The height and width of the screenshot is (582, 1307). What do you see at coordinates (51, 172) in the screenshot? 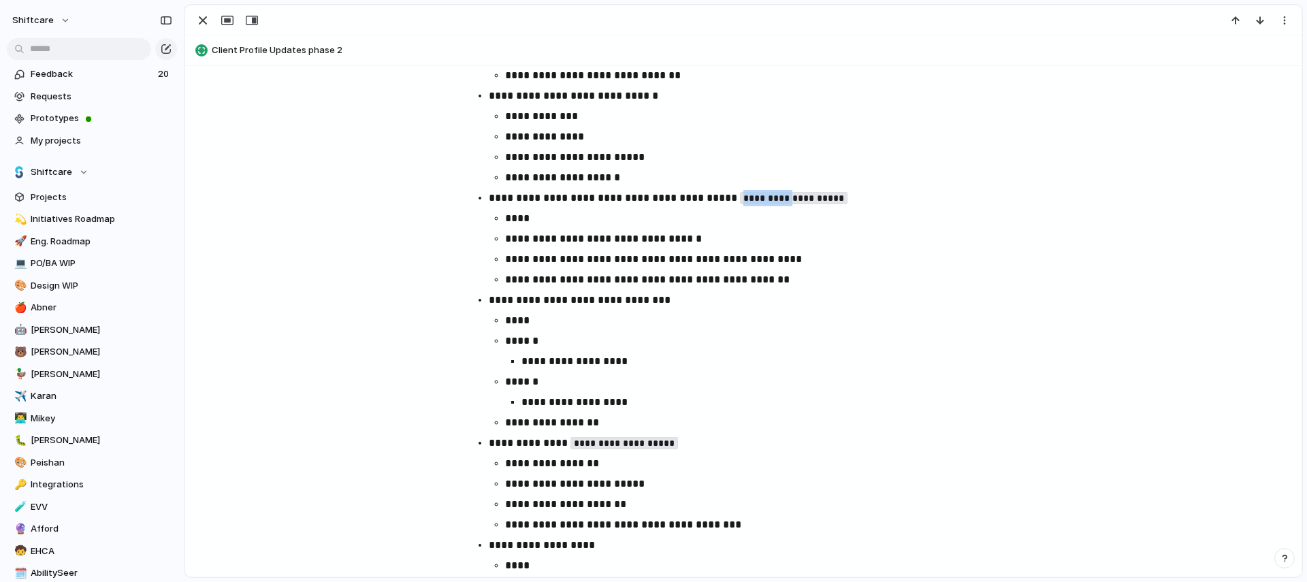
I see `span: Shiftcare` at bounding box center [51, 172].